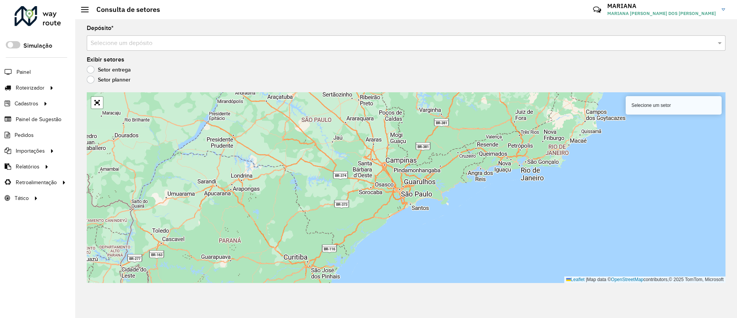  Describe the element at coordinates (576, 279) in the screenshot. I see `a: Leaflet` at that location.